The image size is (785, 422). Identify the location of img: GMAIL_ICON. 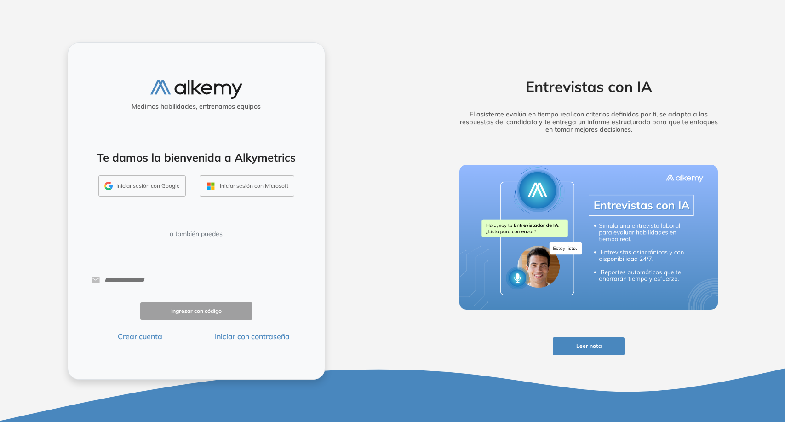
(108, 186).